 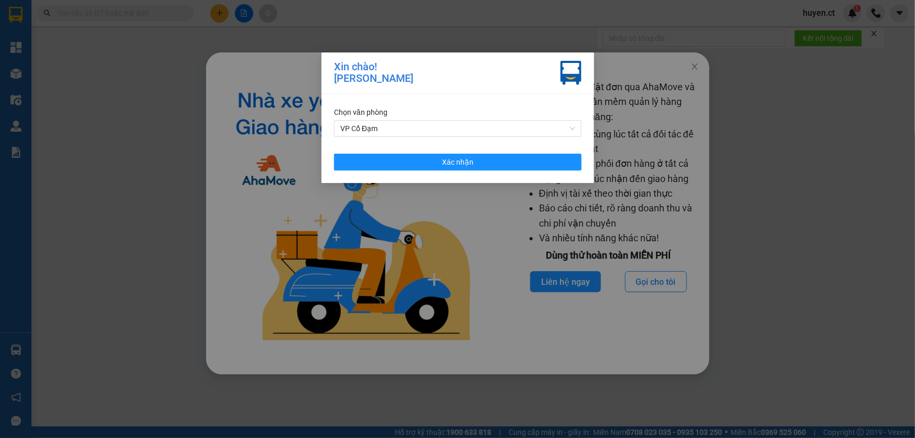 What do you see at coordinates (458, 162) in the screenshot?
I see `button: Xác nhận` at bounding box center [458, 162].